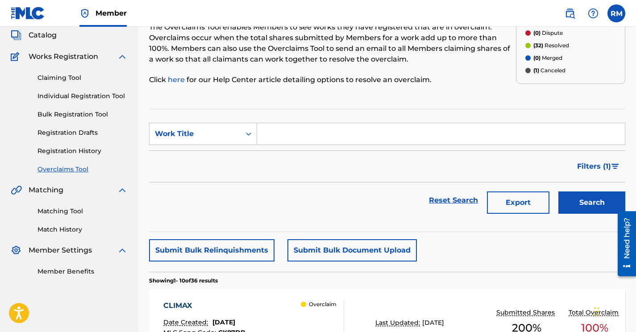 Image resolution: width=636 pixels, height=332 pixels. I want to click on span: (1), so click(536, 70).